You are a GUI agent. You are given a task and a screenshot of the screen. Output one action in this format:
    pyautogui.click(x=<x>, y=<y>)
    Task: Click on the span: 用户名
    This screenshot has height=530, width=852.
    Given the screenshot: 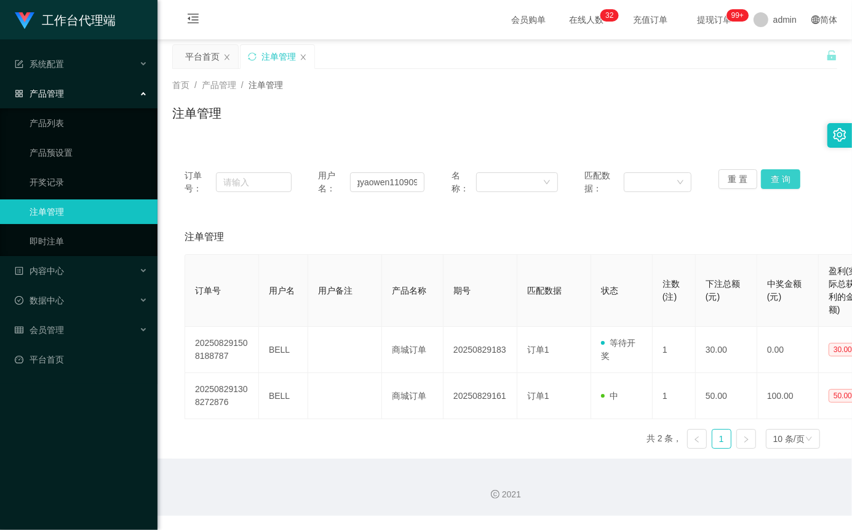 What is the action you would take?
    pyautogui.click(x=282, y=290)
    